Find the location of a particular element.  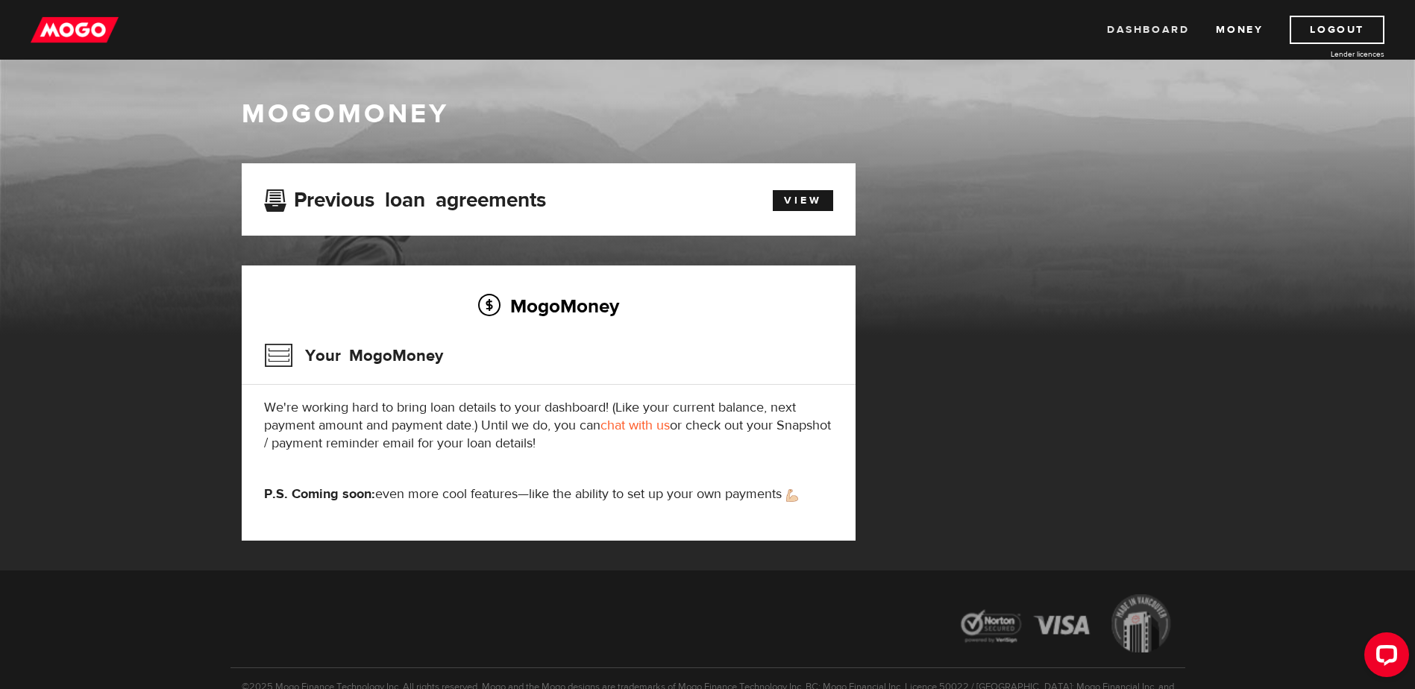

img: strong arm emoji is located at coordinates (792, 495).